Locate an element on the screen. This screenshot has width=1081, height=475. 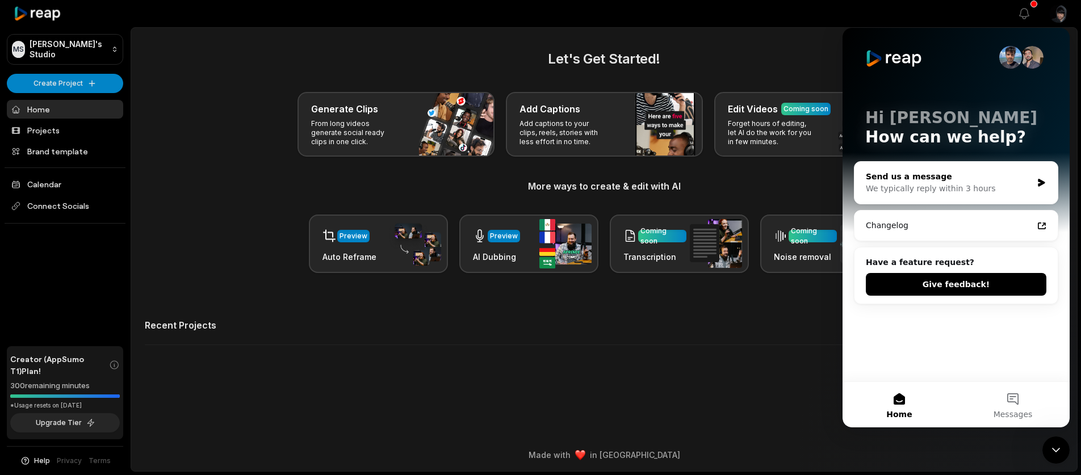
p: From long videos generate social ready clips in one click. is located at coordinates (355, 133).